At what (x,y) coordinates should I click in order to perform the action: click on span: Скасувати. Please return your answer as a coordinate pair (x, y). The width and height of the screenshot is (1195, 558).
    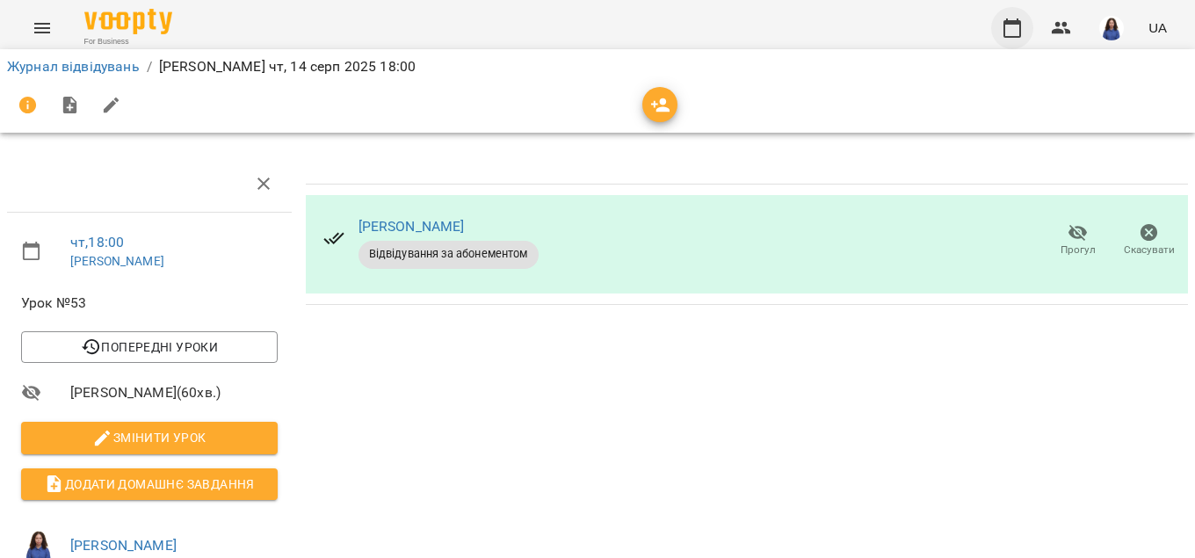
    Looking at the image, I should click on (1150, 250).